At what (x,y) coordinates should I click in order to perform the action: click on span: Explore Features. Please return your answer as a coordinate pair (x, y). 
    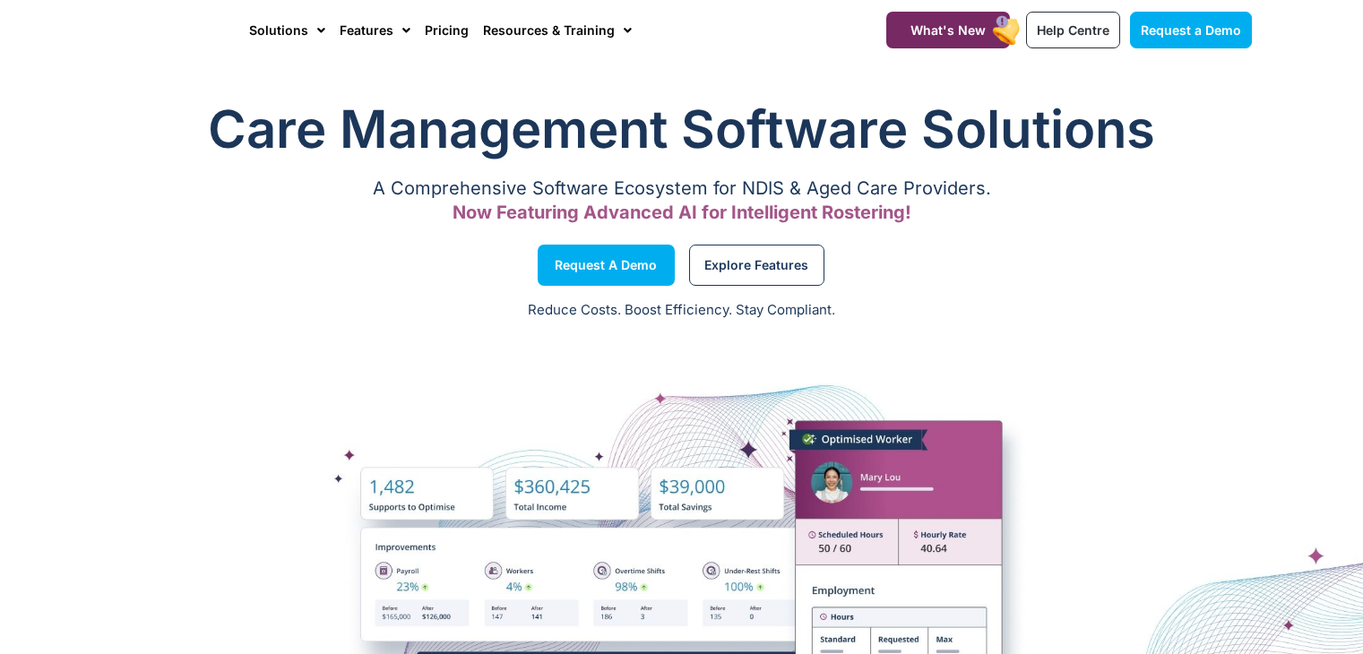
    Looking at the image, I should click on (756, 265).